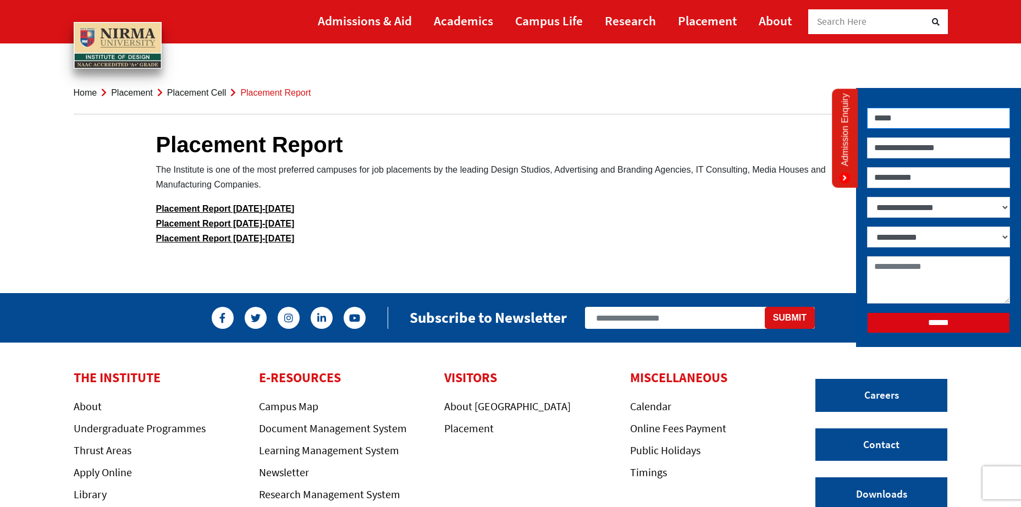 This screenshot has height=507, width=1021. What do you see at coordinates (276, 92) in the screenshot?
I see `span: Placement Report` at bounding box center [276, 92].